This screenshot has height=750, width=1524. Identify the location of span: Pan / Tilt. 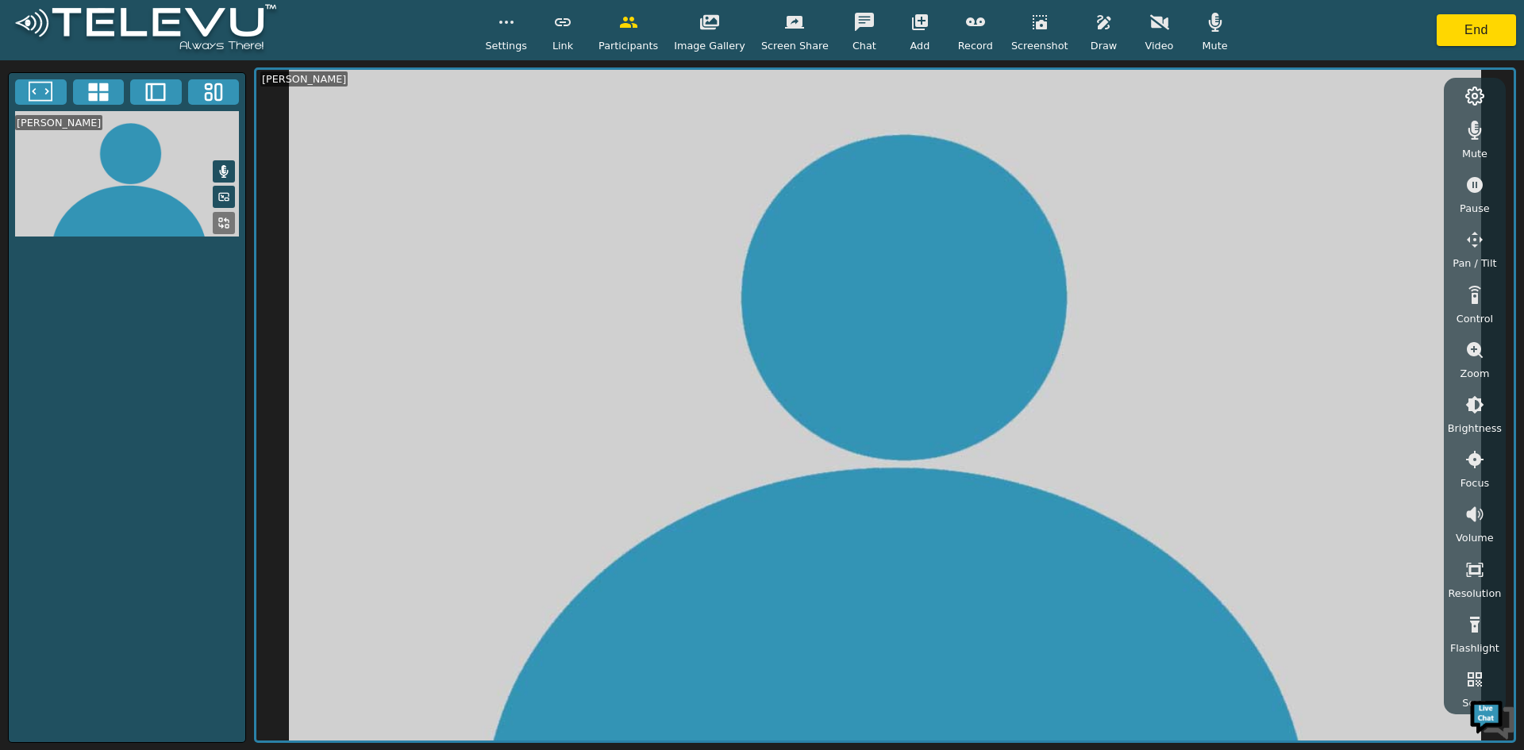
(1474, 263).